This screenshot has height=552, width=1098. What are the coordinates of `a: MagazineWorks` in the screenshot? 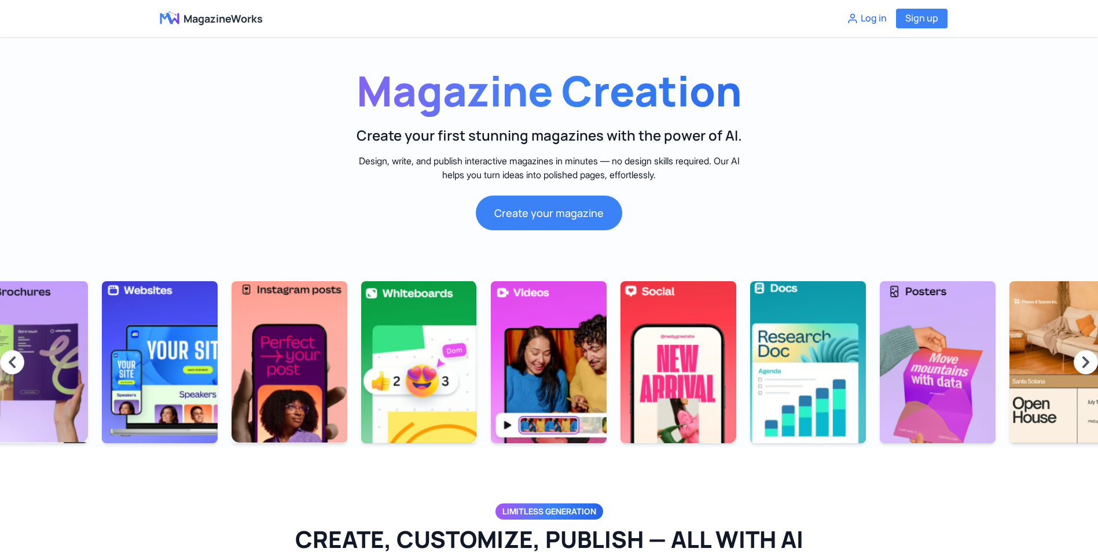 It's located at (207, 19).